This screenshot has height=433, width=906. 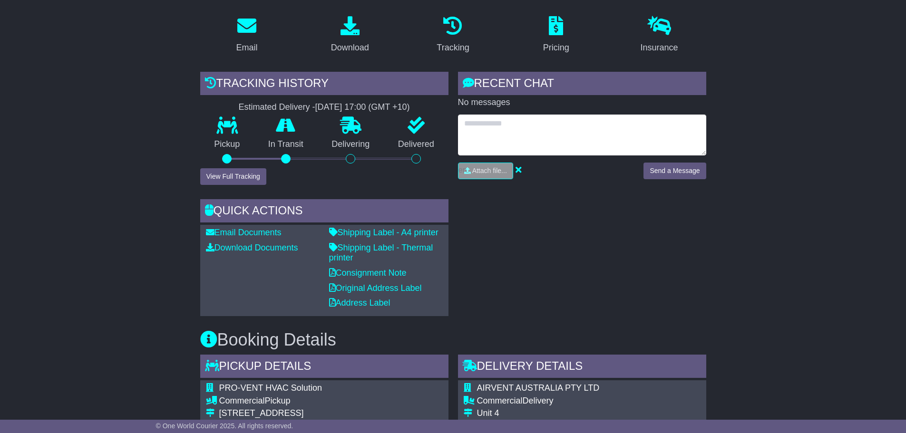 I want to click on a: Download, so click(x=350, y=35).